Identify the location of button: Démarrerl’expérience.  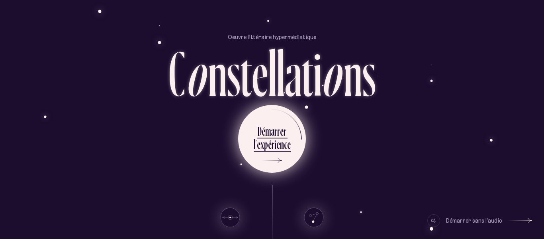
(272, 139).